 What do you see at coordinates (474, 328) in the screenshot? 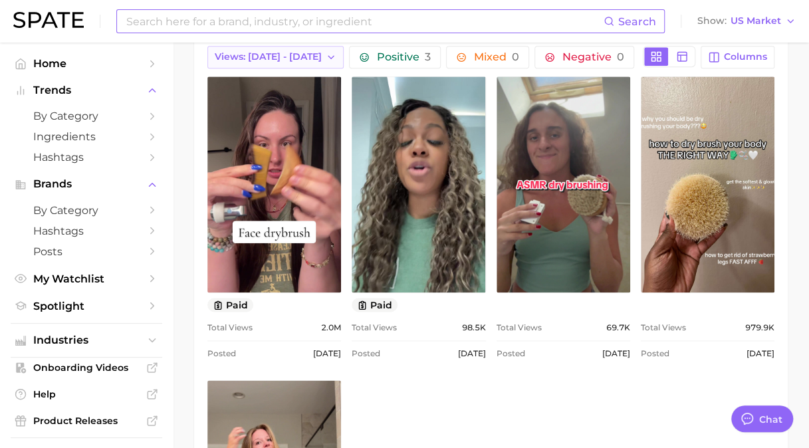
I see `span: 98.5k` at bounding box center [474, 328].